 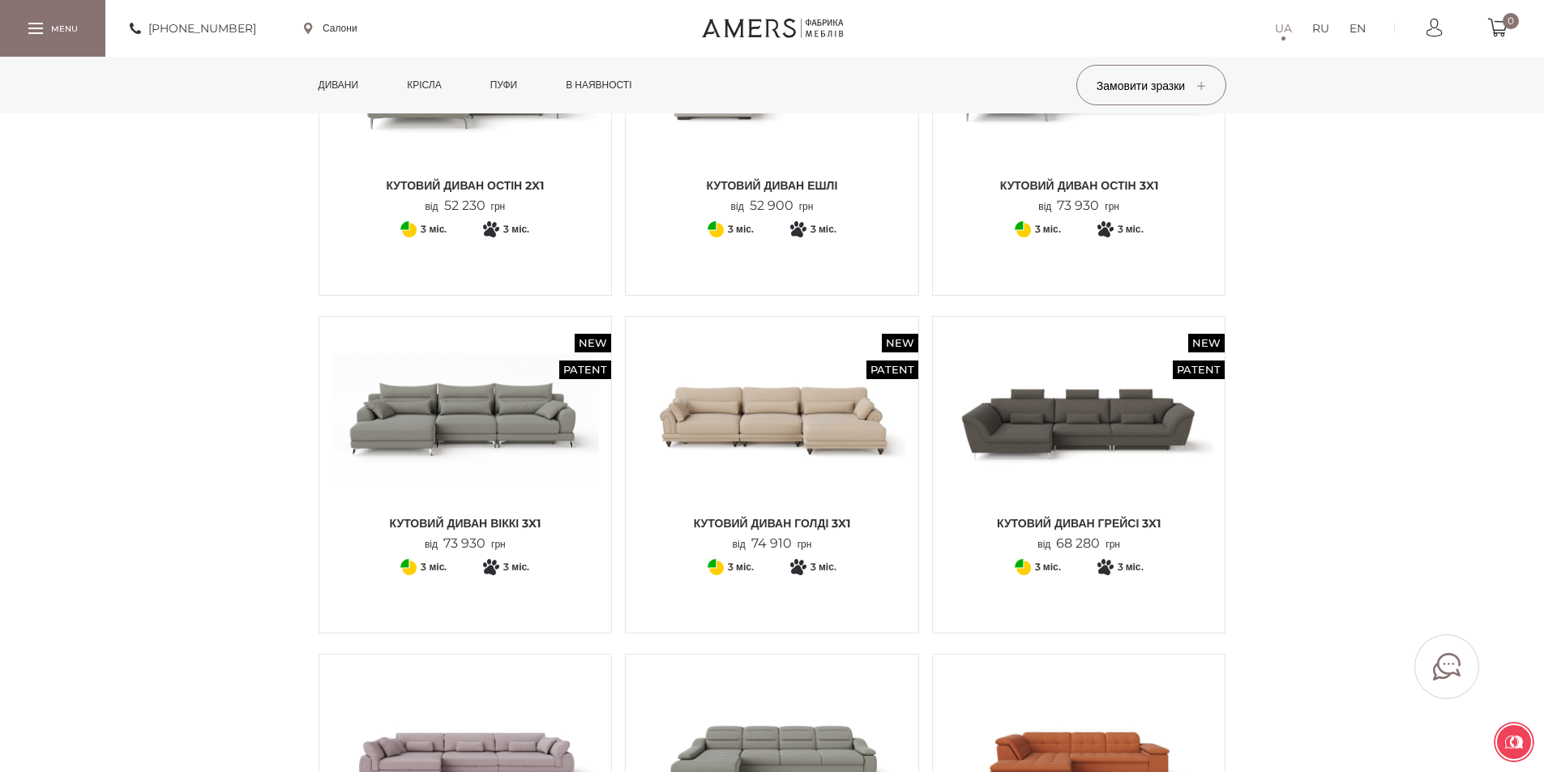 I want to click on a: New Patent Кутовий диван ВІККІ 3x1 Кутовий диван ВІККІ 3x1 від73 930грн, so click(x=465, y=440).